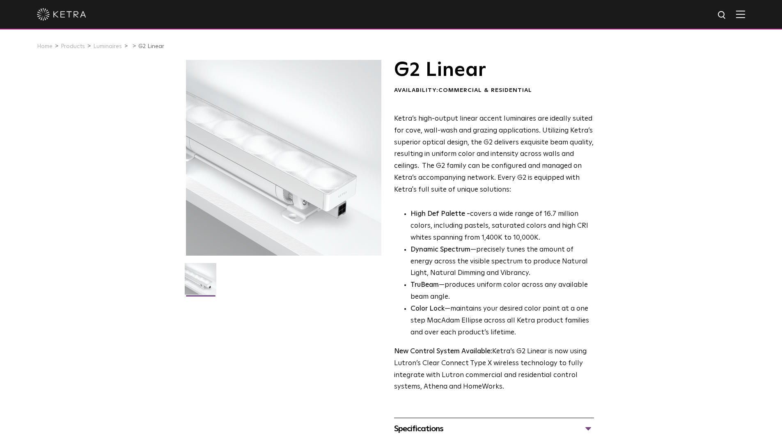 The width and height of the screenshot is (782, 437). What do you see at coordinates (440, 214) in the screenshot?
I see `strong: High Def Palette -` at bounding box center [440, 214].